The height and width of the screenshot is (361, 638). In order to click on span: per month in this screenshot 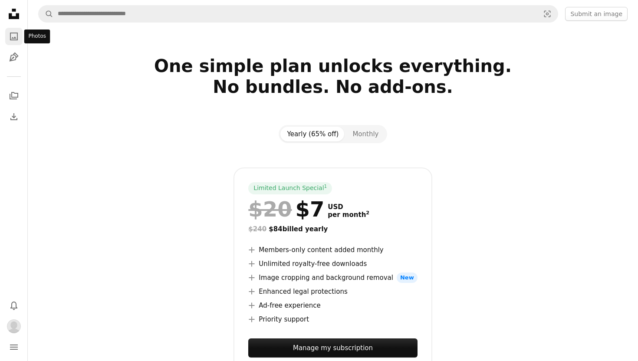, I will do `click(348, 215)`.